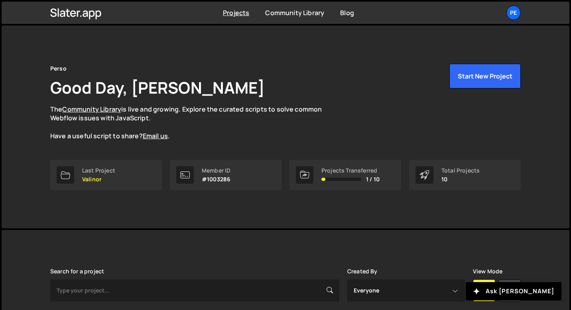 The width and height of the screenshot is (571, 310). What do you see at coordinates (195, 291) in the screenshot?
I see `input: Type your project...` at bounding box center [195, 291].